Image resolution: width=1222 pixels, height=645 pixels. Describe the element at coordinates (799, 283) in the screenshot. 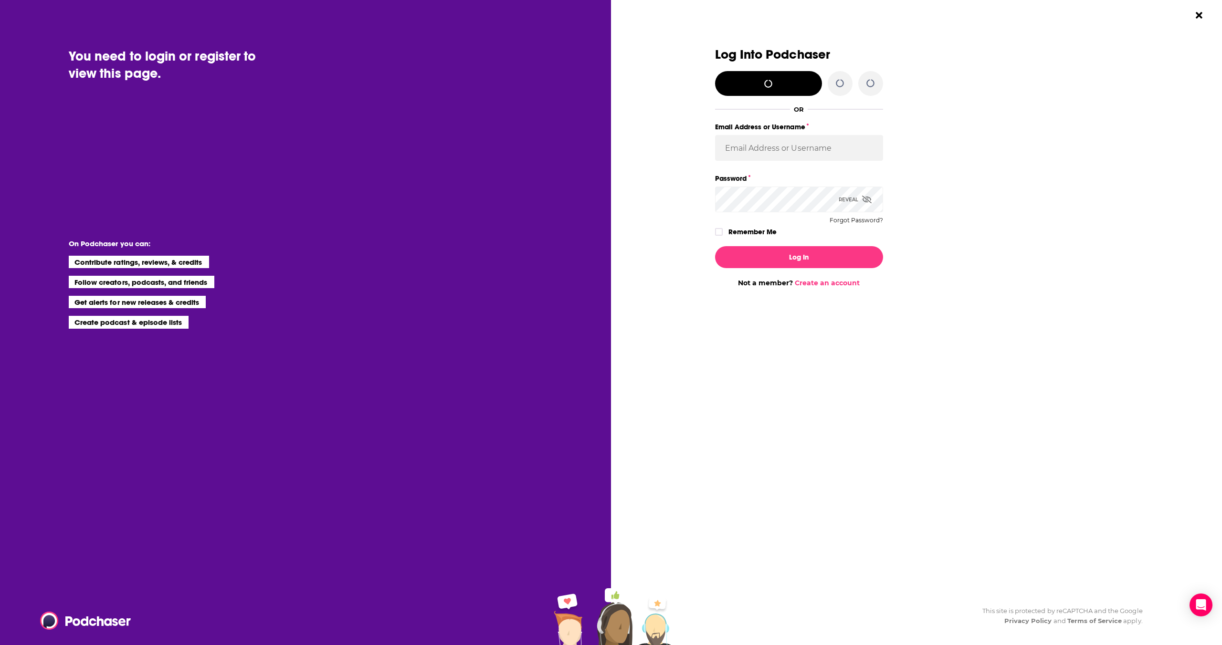

I see `div: Not a member?` at that location.